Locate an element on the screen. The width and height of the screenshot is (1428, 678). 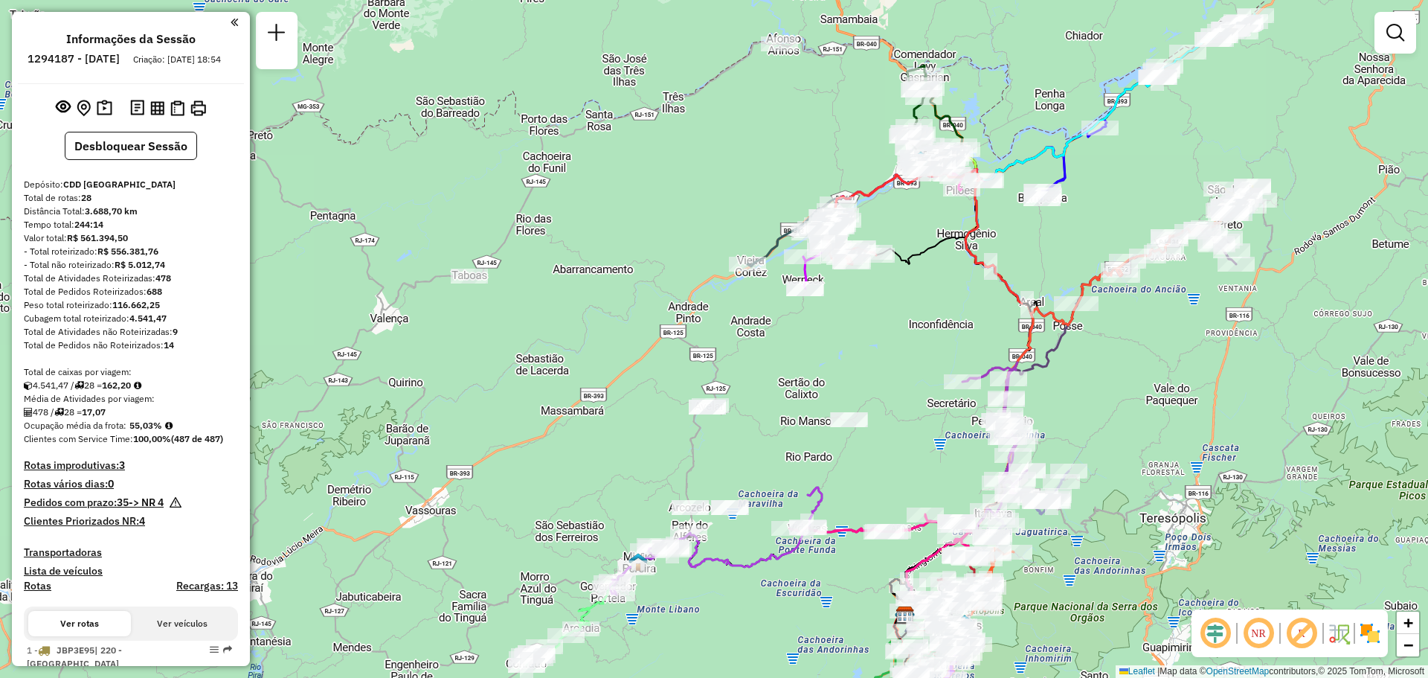
strong: 0 is located at coordinates (111, 484).